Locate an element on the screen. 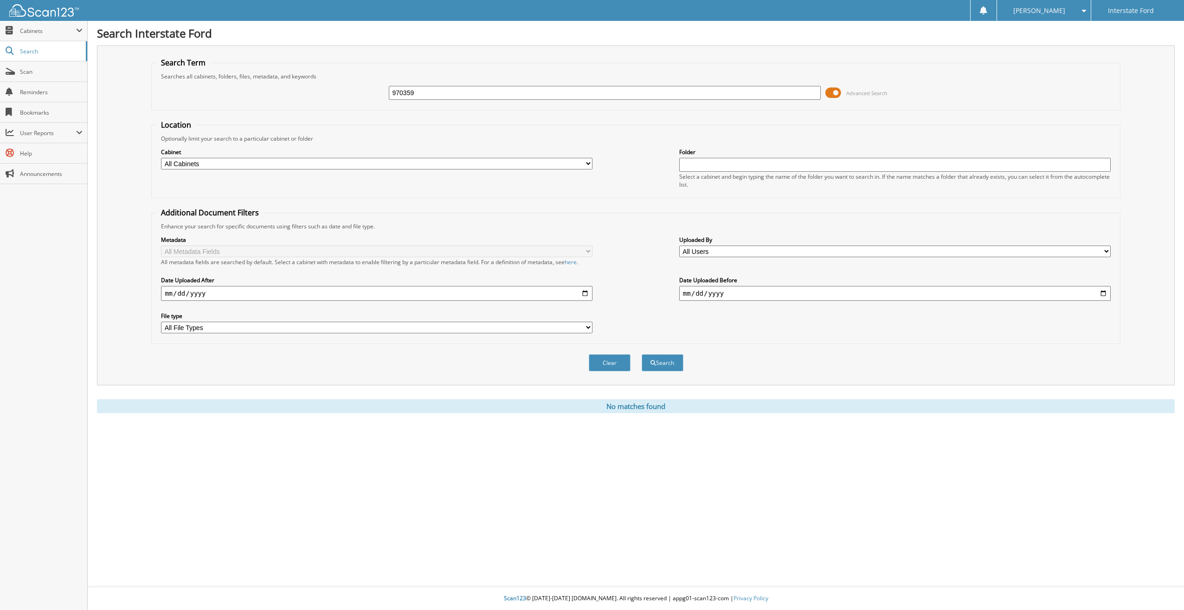 The height and width of the screenshot is (610, 1184). span: Announcements is located at coordinates (51, 174).